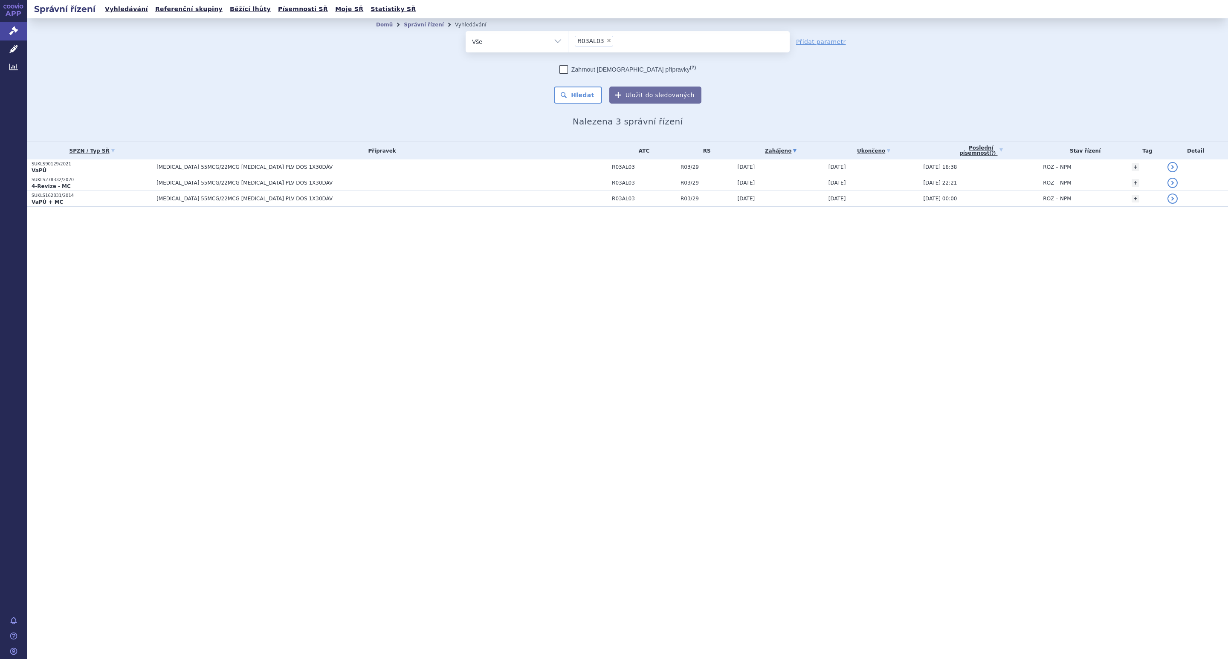 The image size is (1228, 659). I want to click on th: ATC, so click(642, 151).